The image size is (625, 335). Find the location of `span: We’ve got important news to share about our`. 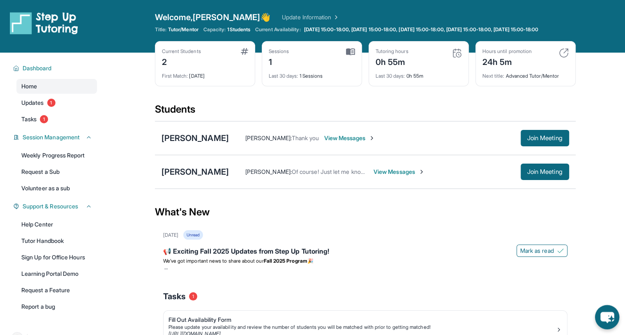

span: We’ve got important news to share about our is located at coordinates (213, 260).